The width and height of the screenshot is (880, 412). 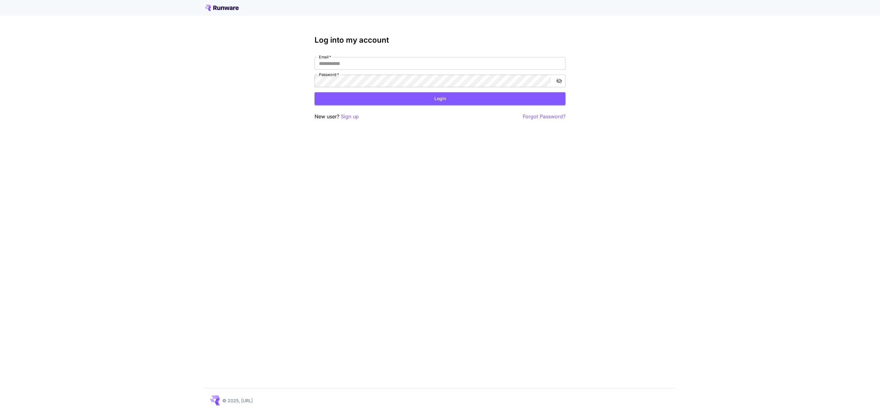 I want to click on button: Sign up, so click(x=350, y=116).